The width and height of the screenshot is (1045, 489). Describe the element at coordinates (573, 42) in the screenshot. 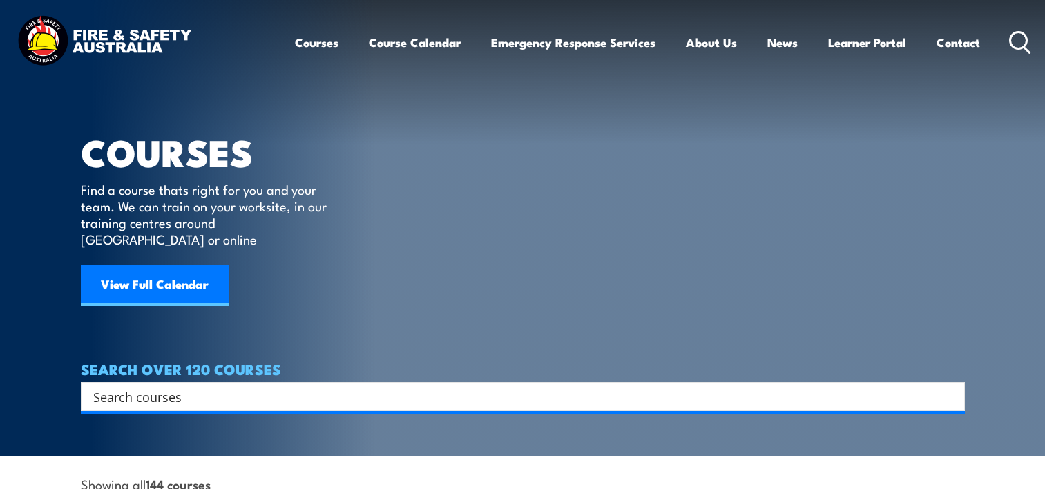

I see `a: Emergency Response Services` at that location.